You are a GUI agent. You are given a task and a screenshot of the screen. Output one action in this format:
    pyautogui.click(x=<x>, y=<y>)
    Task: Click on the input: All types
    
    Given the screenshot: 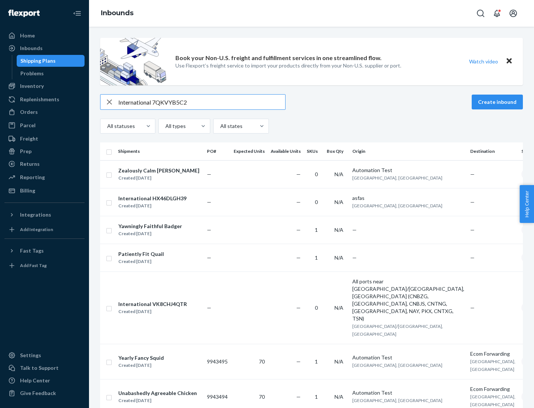 What is the action you would take?
    pyautogui.click(x=165, y=126)
    